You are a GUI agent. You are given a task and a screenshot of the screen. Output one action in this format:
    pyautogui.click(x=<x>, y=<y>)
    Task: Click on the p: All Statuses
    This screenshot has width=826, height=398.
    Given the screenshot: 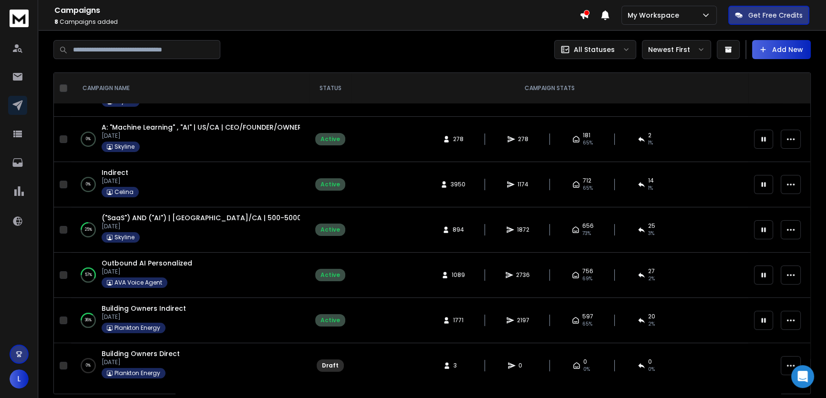 What is the action you would take?
    pyautogui.click(x=595, y=50)
    